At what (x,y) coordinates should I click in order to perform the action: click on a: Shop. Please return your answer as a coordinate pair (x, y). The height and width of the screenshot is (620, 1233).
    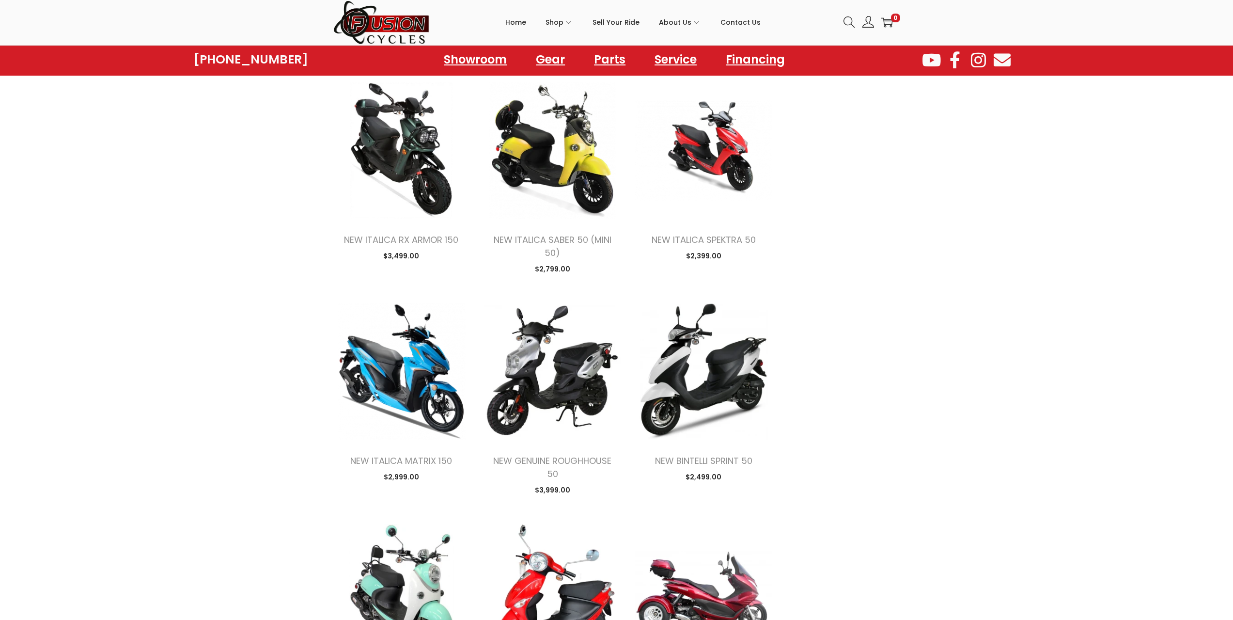
    Looking at the image, I should click on (559, 22).